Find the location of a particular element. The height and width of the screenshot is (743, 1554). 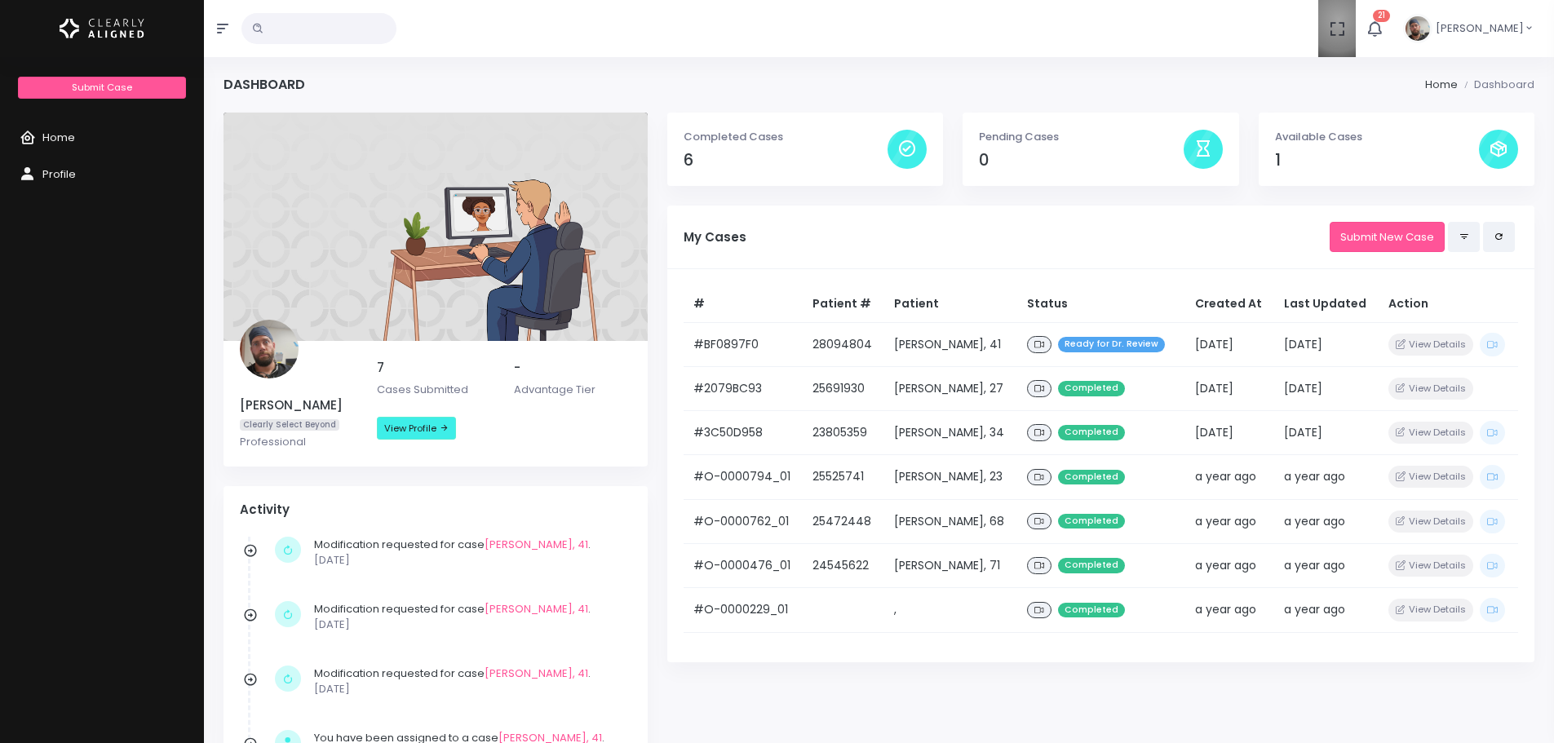

th: Patient # is located at coordinates (844, 304).